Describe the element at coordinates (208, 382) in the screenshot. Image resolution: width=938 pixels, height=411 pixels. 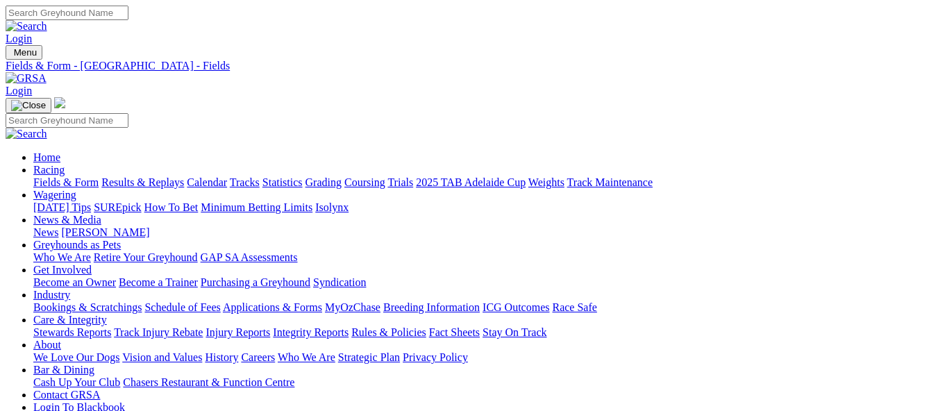
I see `a: Chasers Restaurant & Function Centre` at that location.